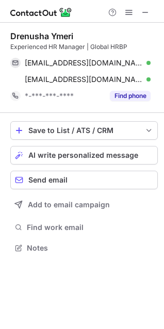  I want to click on button: save-profile-one-click, so click(84, 130).